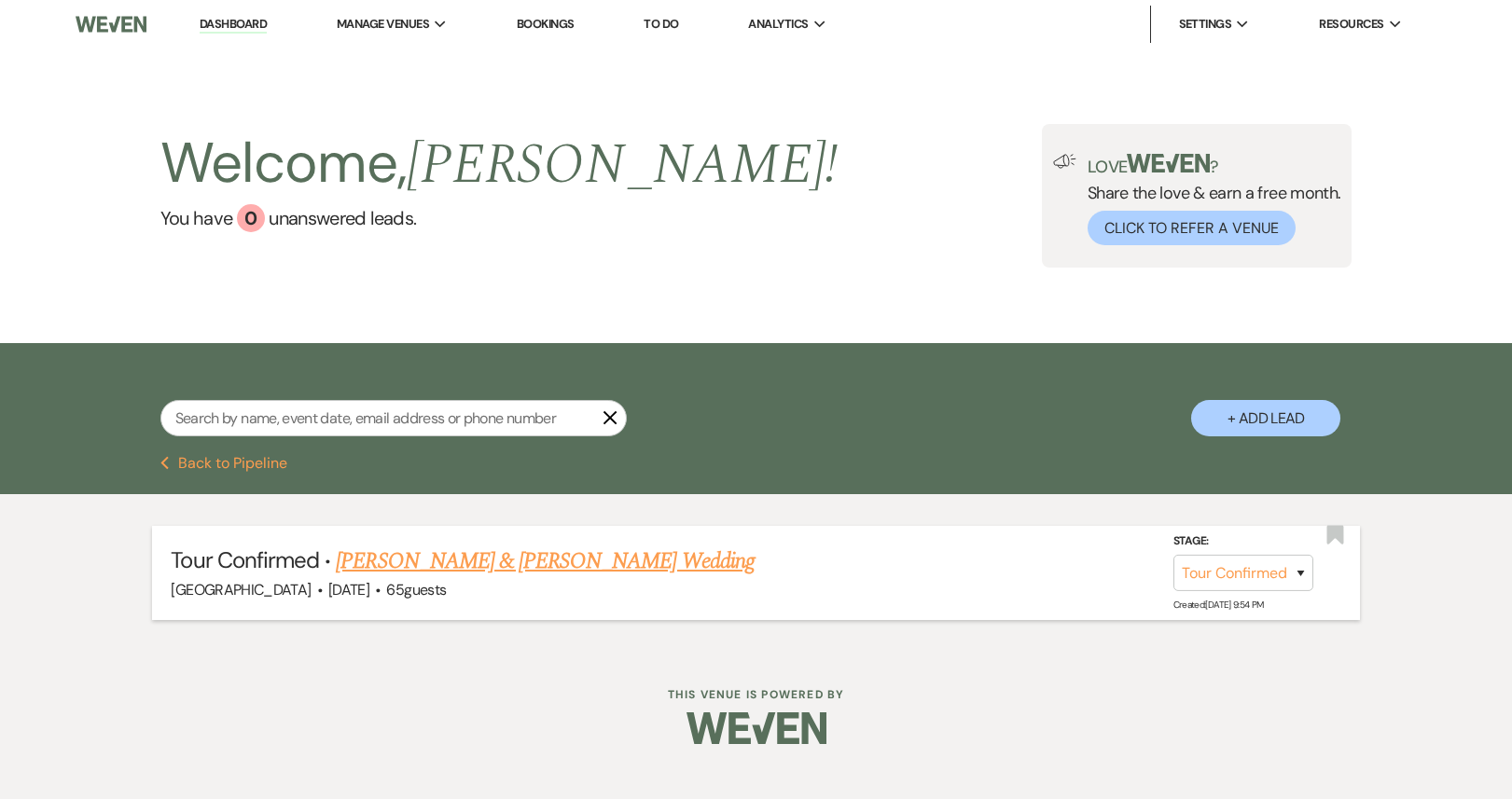 The image size is (1512, 799). I want to click on button: Back to Pipeline, so click(224, 464).